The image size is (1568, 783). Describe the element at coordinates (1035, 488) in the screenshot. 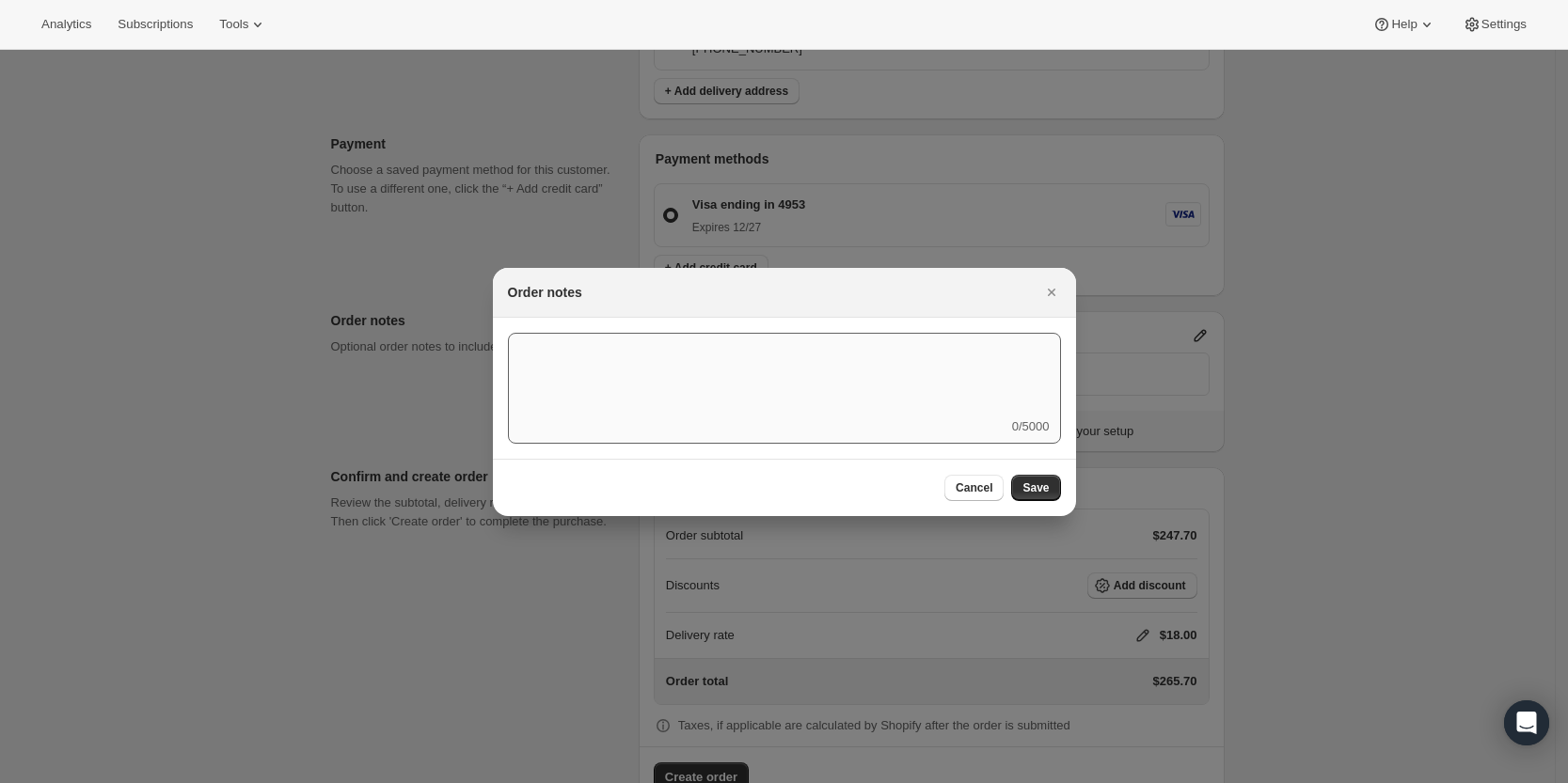

I see `span: Save` at that location.